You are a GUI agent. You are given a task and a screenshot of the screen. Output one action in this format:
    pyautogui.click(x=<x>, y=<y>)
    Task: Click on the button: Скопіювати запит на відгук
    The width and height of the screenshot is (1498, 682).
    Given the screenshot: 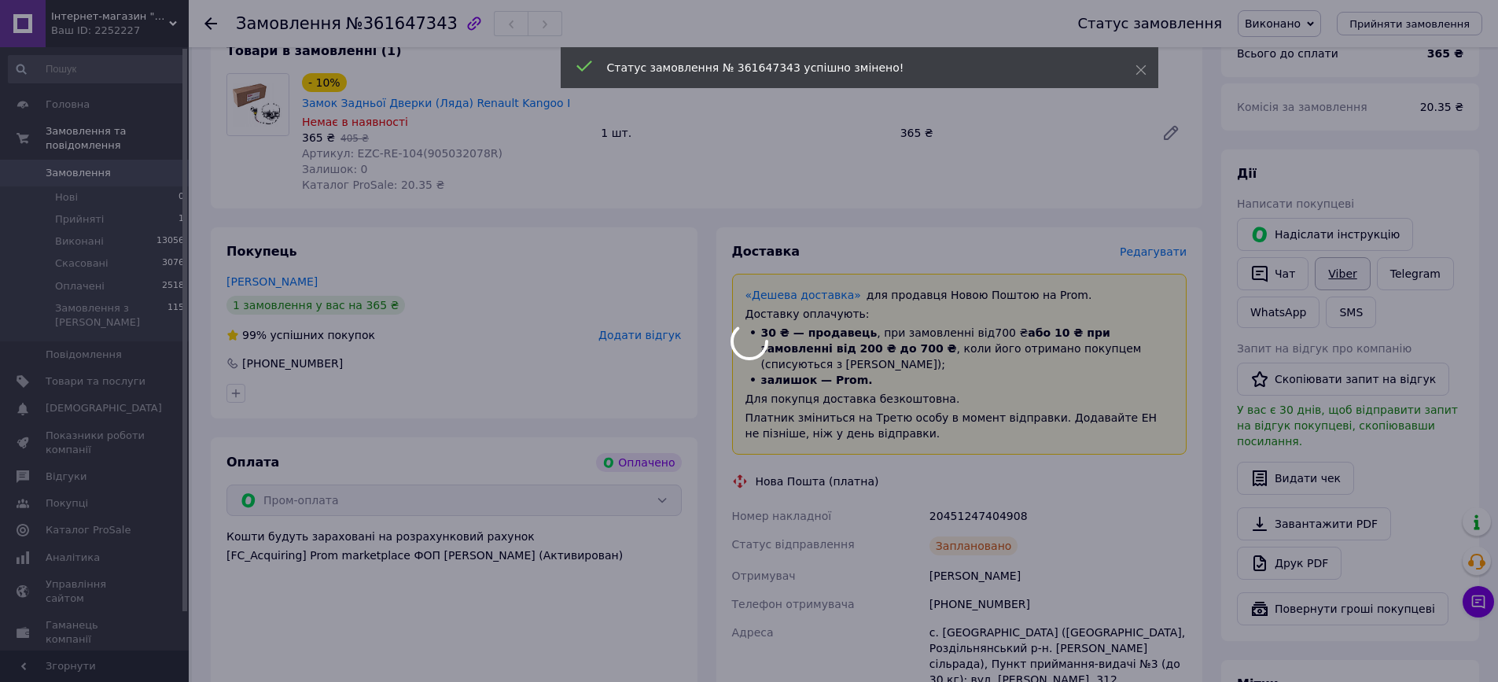 What is the action you would take?
    pyautogui.click(x=1343, y=379)
    